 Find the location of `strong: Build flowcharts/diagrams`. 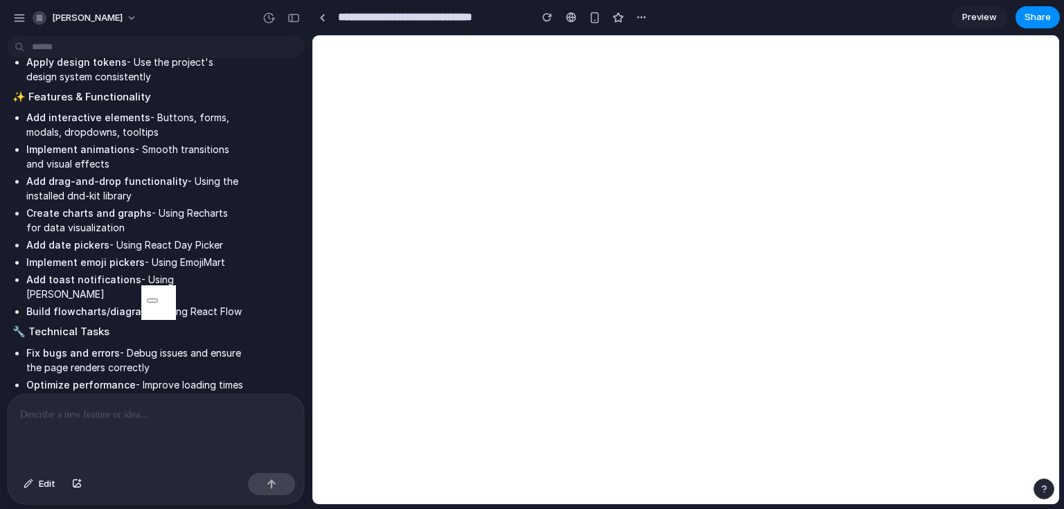

strong: Build flowcharts/diagrams is located at coordinates (91, 311).